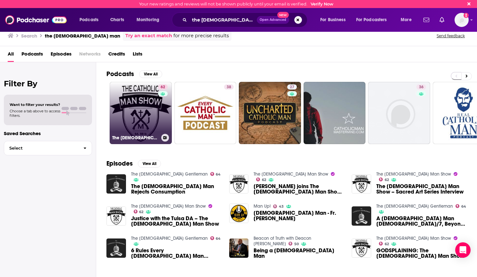  I want to click on button: Open AdvancedNew, so click(273, 20).